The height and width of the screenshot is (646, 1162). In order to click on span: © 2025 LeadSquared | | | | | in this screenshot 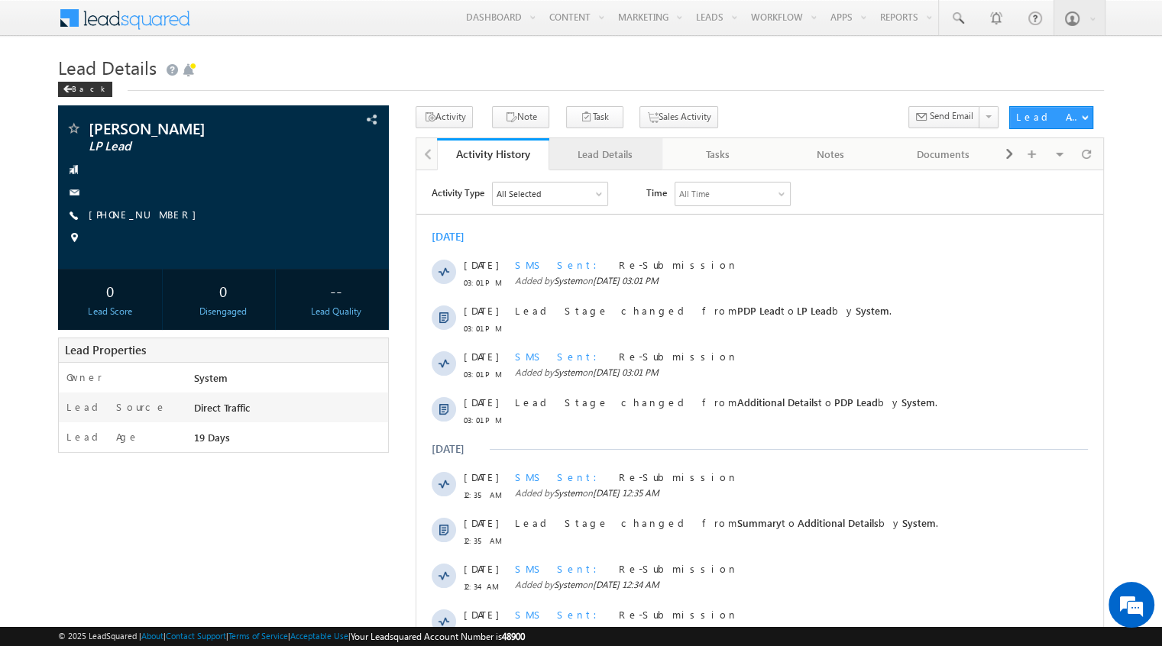, I will do `click(291, 636)`.